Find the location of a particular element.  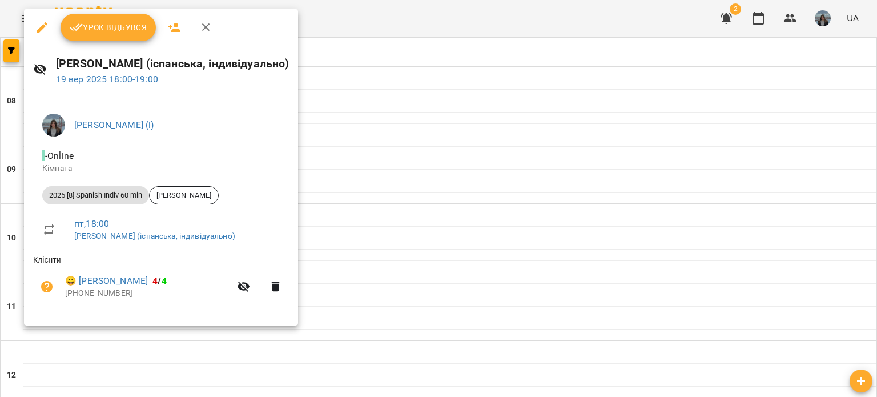

img: 5016bfd3fcb89ecb1154f9e8b701e3c2.jpg is located at coordinates (54, 125).